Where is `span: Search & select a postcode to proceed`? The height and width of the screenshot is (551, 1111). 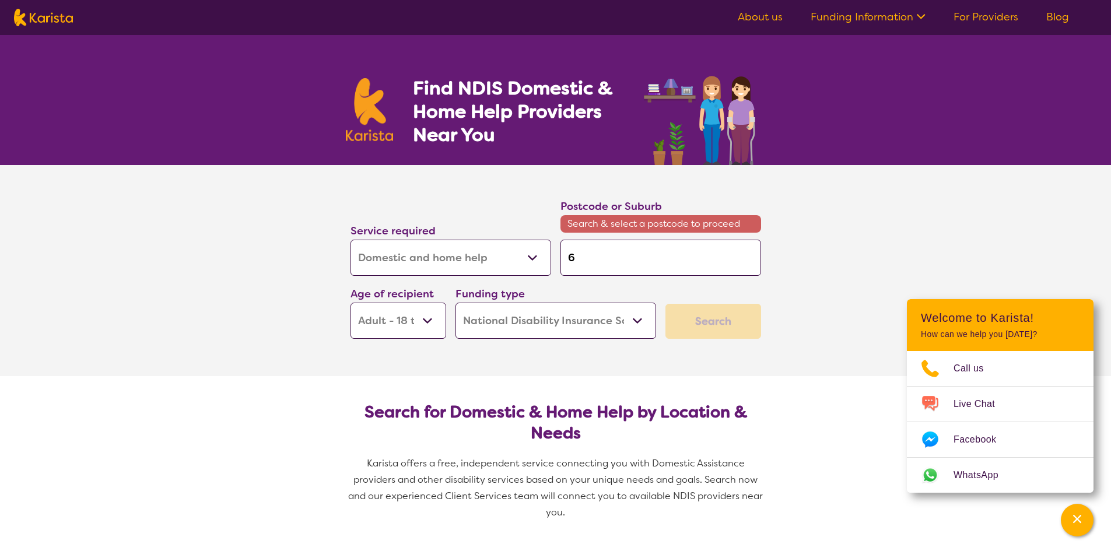
span: Search & select a postcode to proceed is located at coordinates (661, 224).